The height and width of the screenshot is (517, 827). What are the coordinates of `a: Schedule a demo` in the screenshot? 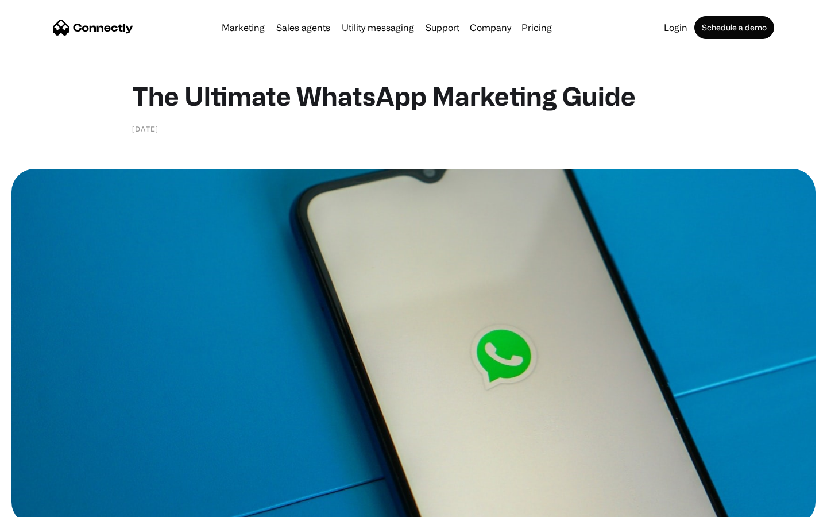 It's located at (734, 28).